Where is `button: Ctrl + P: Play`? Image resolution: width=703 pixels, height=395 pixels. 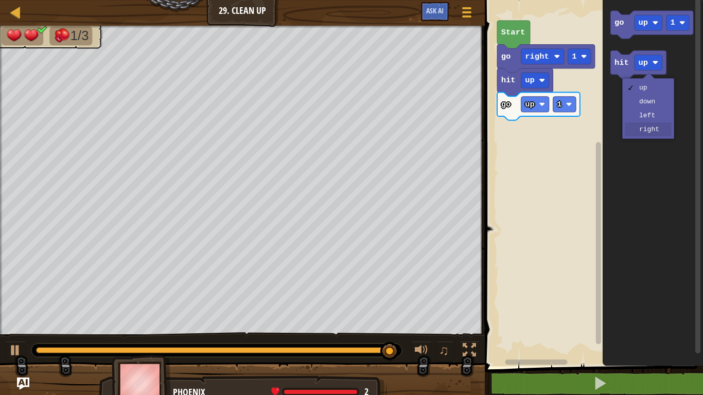
button: Ctrl + P: Play is located at coordinates (15, 351).